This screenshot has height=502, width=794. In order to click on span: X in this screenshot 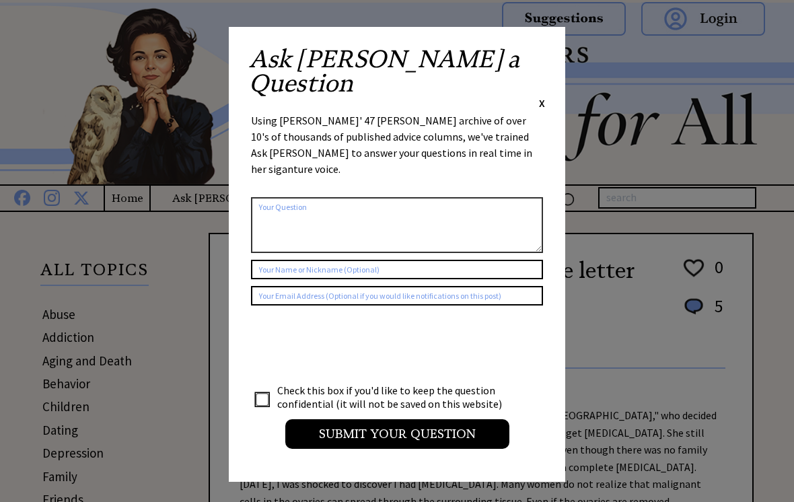, I will do `click(542, 103)`.